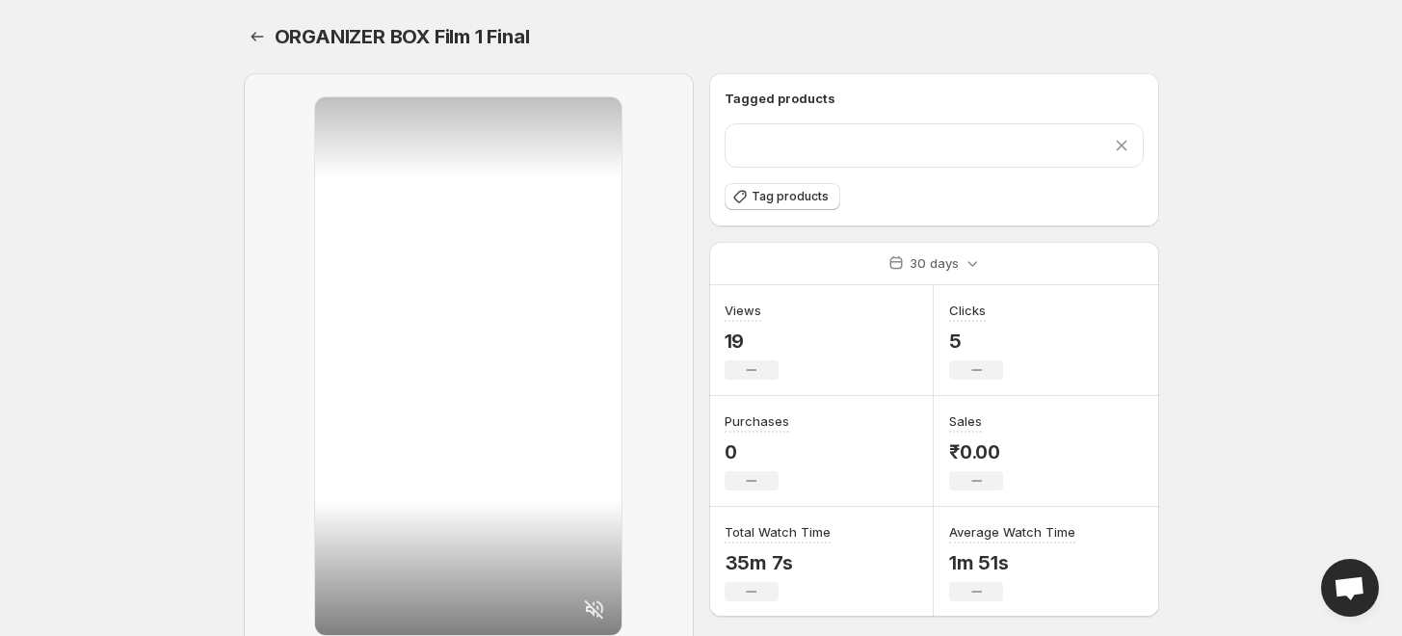  Describe the element at coordinates (257, 37) in the screenshot. I see `button: Settings` at that location.